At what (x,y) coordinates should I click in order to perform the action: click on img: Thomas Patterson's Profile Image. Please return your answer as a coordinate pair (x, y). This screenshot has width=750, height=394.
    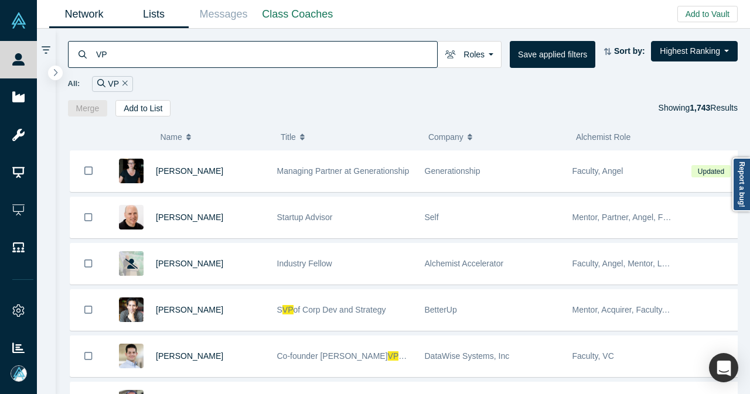
    Looking at the image, I should click on (131, 310).